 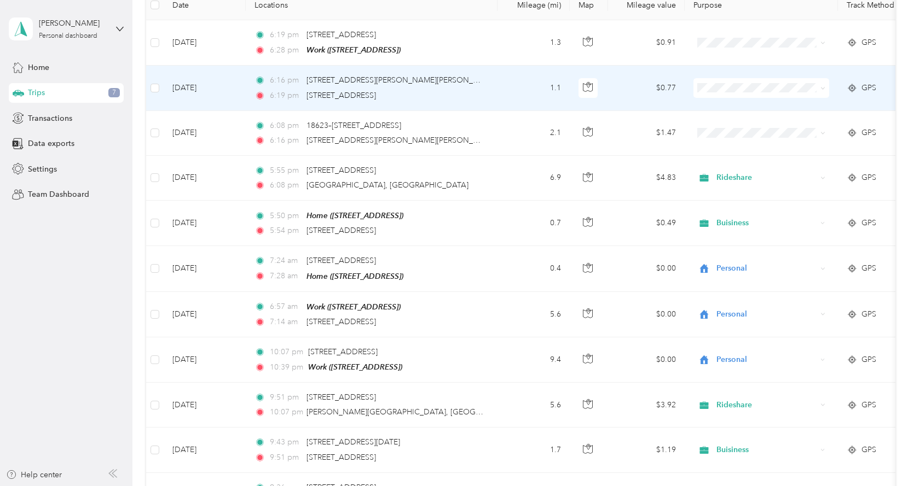 What do you see at coordinates (42, 169) in the screenshot?
I see `span: Settings` at bounding box center [42, 169].